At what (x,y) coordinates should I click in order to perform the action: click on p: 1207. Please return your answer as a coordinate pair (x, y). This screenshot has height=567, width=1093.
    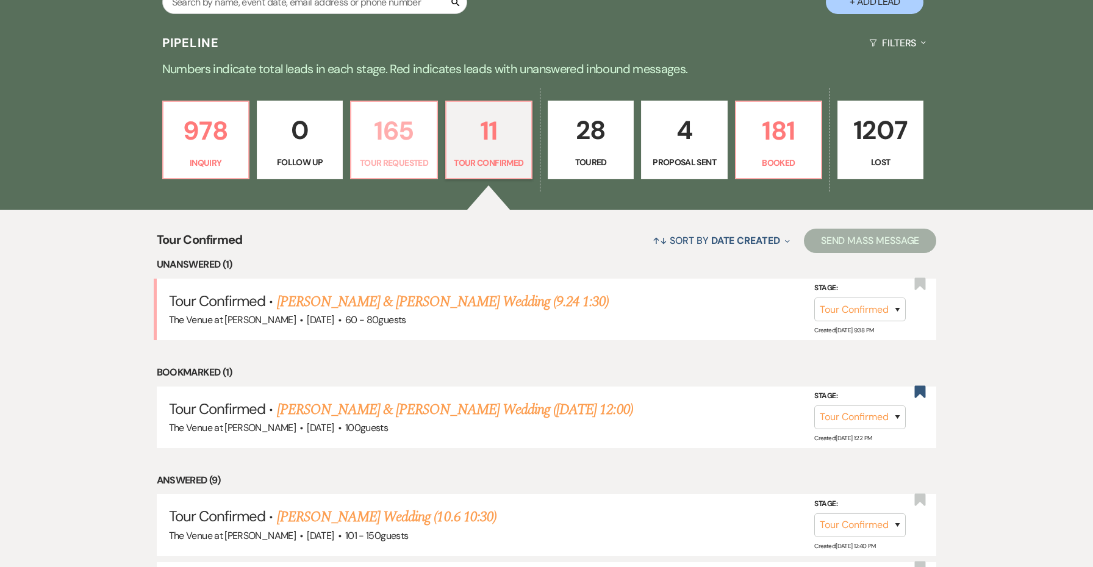
    Looking at the image, I should click on (880, 130).